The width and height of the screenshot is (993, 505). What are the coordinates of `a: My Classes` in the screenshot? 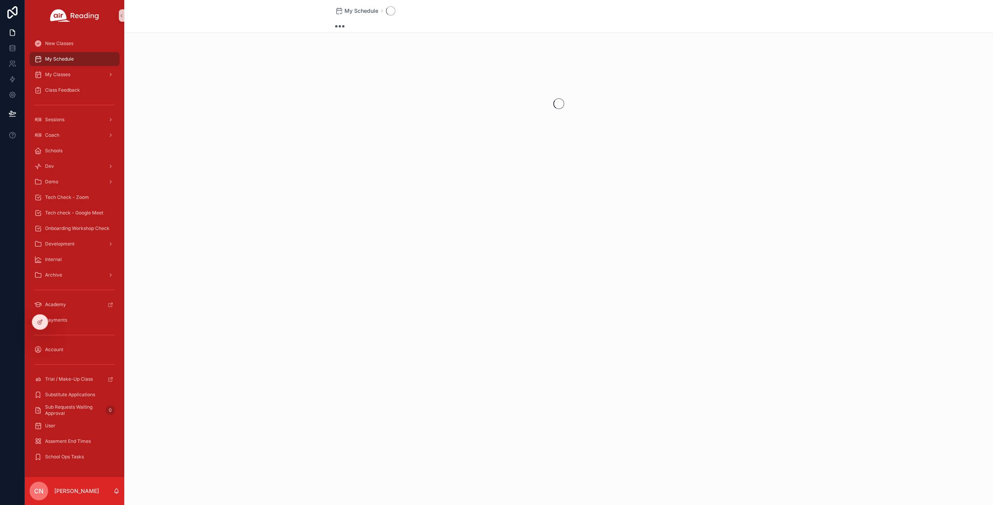 It's located at (75, 75).